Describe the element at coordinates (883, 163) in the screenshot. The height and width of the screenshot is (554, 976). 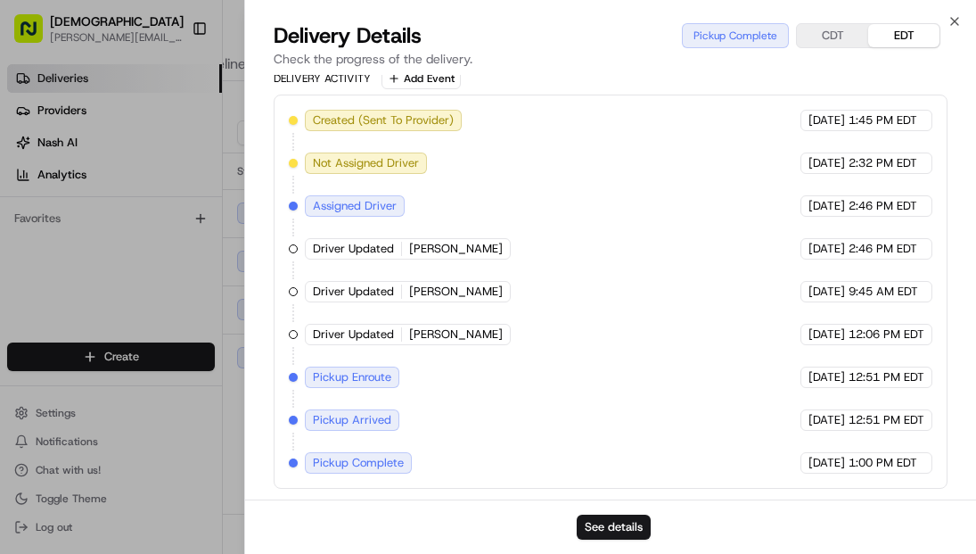
I see `span: 2:32 PM EDT` at that location.